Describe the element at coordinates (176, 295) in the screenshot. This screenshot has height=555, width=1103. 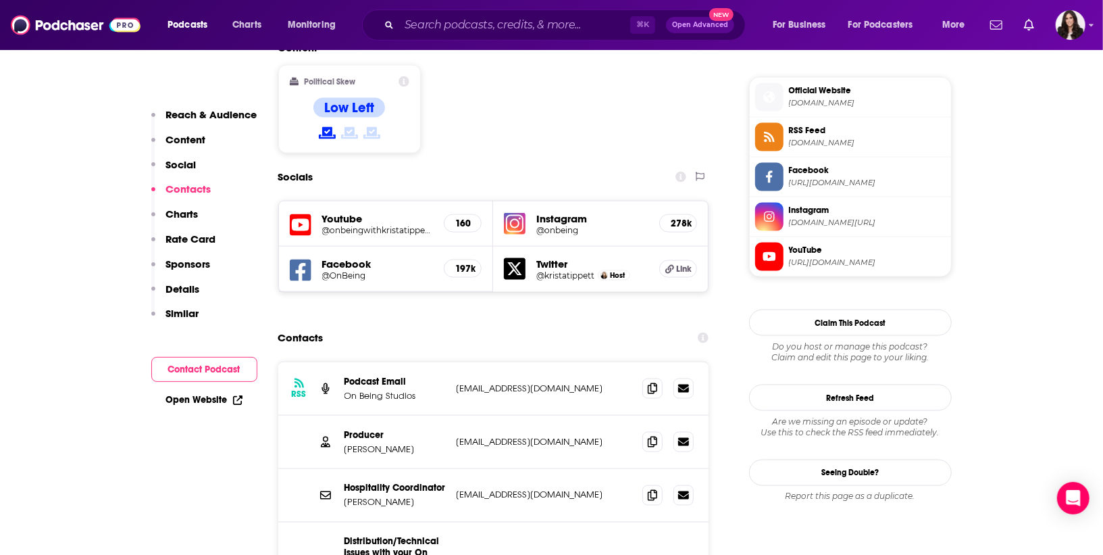
I see `button: Details` at that location.